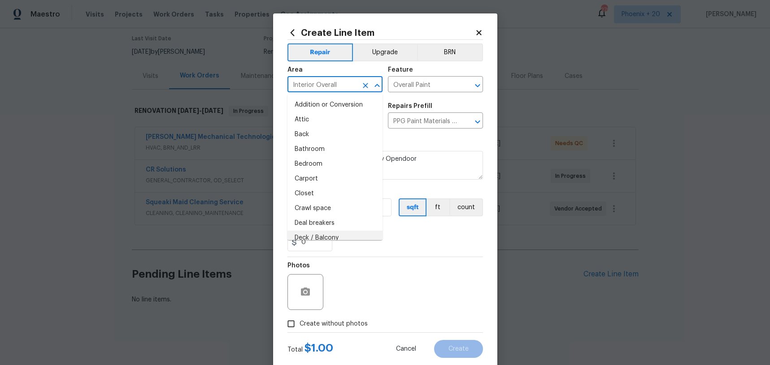 The width and height of the screenshot is (770, 365). Describe the element at coordinates (410, 106) in the screenshot. I see `h5: Repairs Prefill` at that location.